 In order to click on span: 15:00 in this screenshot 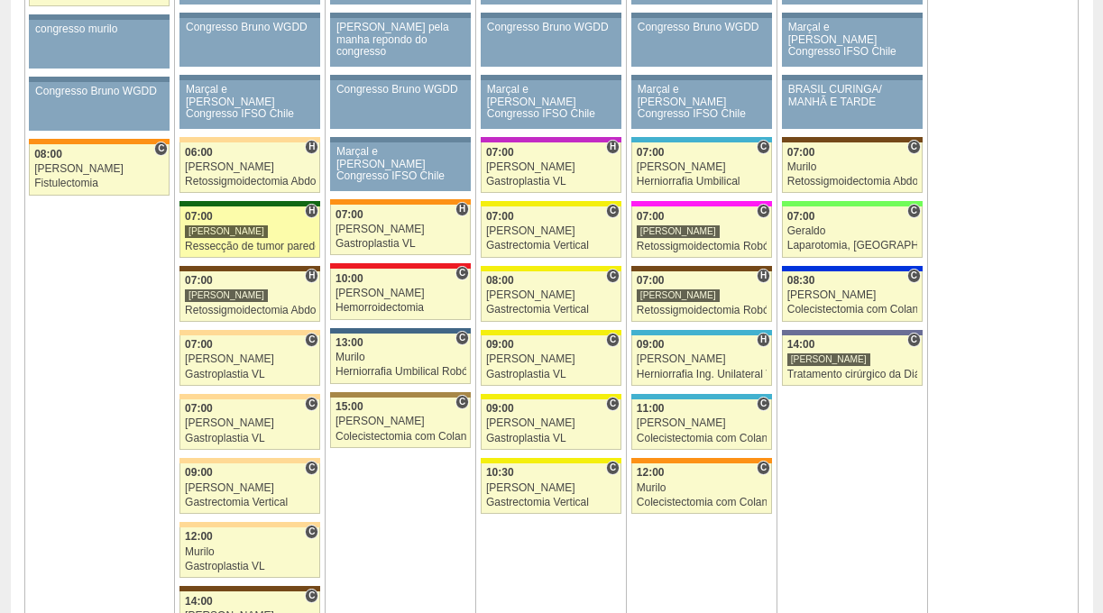, I will do `click(349, 407)`.